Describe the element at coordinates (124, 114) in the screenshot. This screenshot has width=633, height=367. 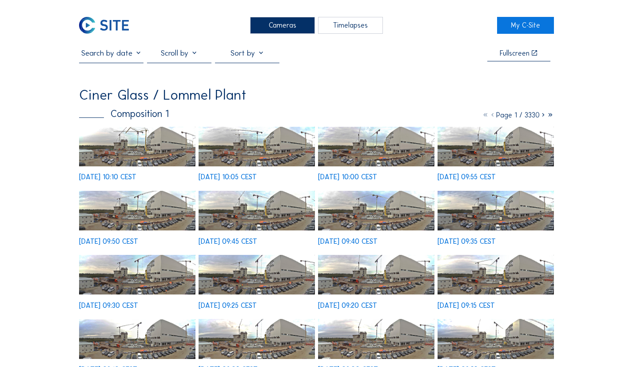
I see `div: Composition 1` at that location.